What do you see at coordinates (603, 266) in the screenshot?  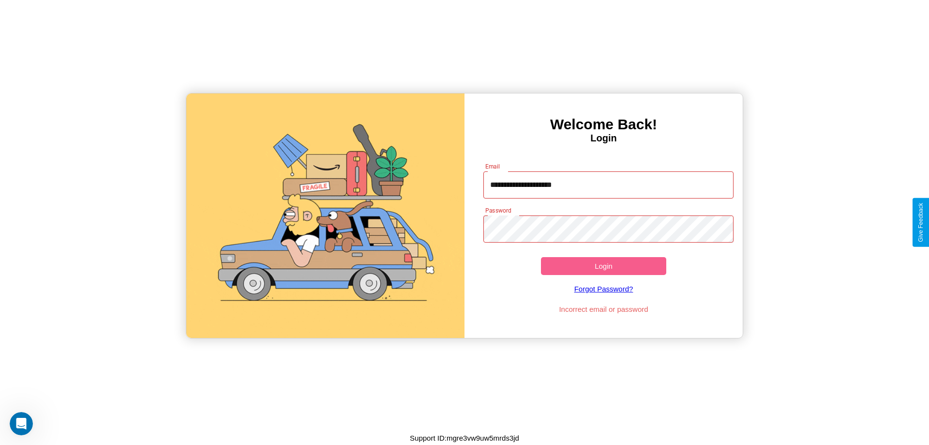 I see `button: Login` at bounding box center [603, 266].